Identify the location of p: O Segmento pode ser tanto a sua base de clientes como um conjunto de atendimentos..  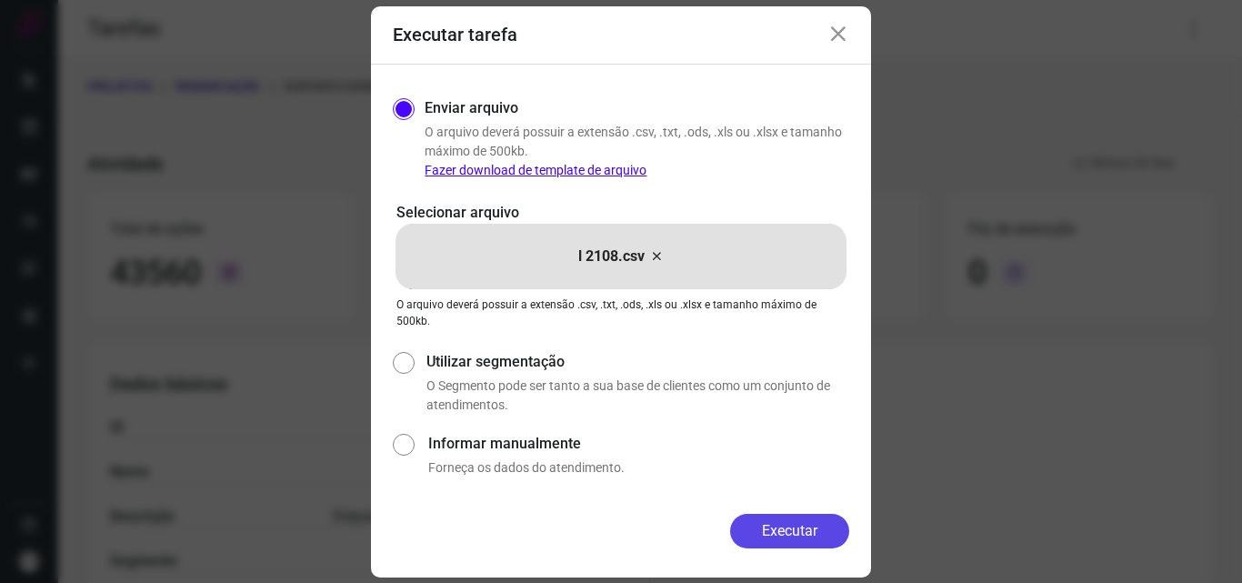
(638, 396).